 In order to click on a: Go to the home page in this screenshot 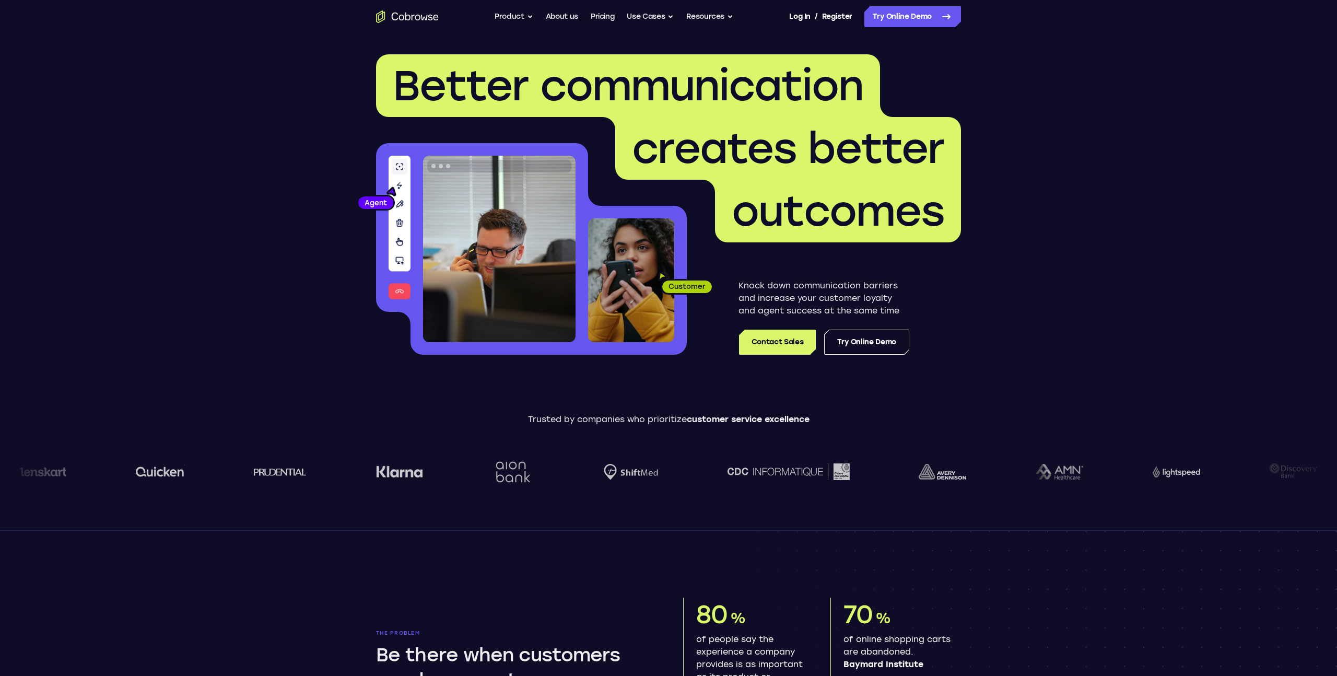, I will do `click(407, 17)`.